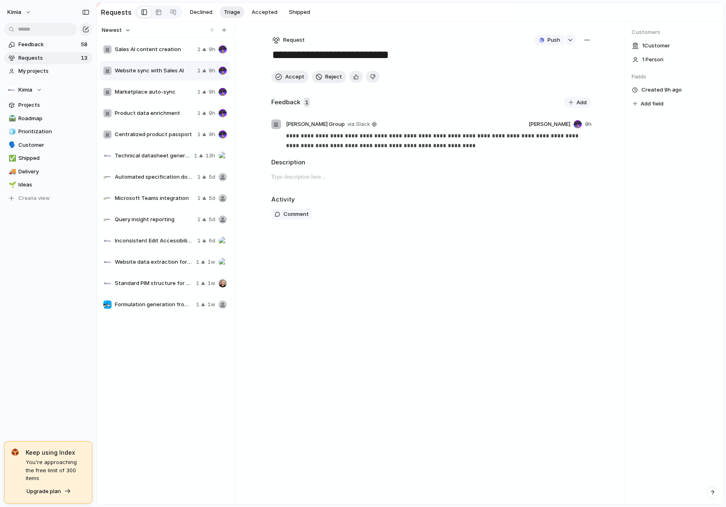  I want to click on span: 58, so click(85, 45).